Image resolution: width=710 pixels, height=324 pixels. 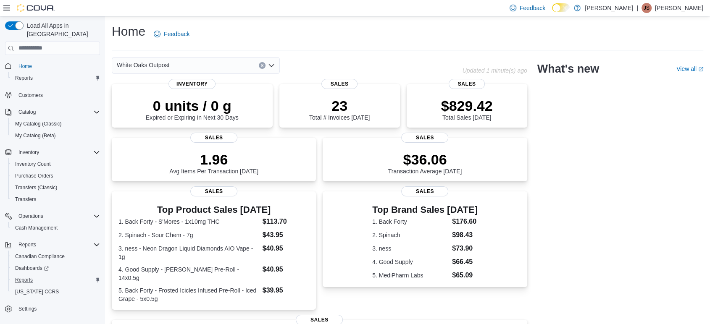 I want to click on a: Purchase Orders, so click(x=34, y=176).